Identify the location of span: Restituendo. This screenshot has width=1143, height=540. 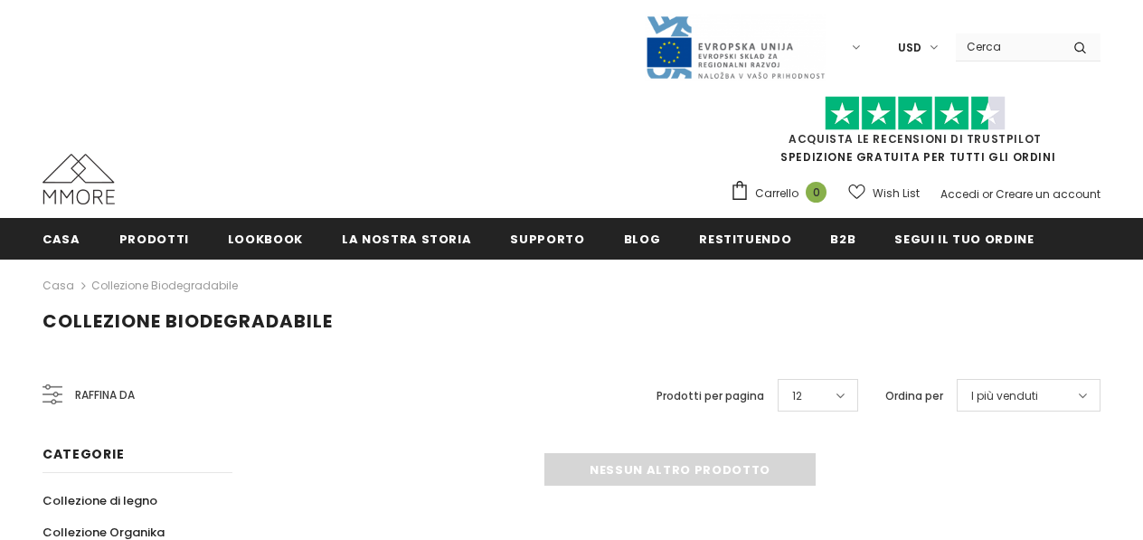
(745, 239).